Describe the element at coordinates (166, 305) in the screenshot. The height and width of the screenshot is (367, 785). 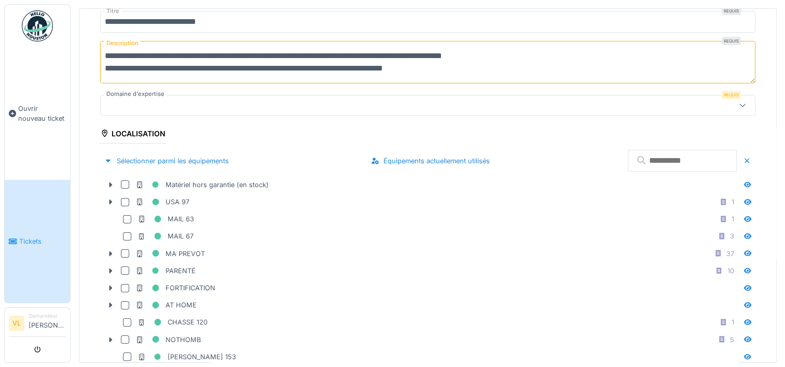
I see `div: AT HOME` at that location.